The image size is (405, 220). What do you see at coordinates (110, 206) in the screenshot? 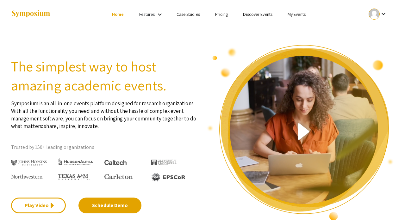
I see `a: Schedule Demo` at bounding box center [110, 206].